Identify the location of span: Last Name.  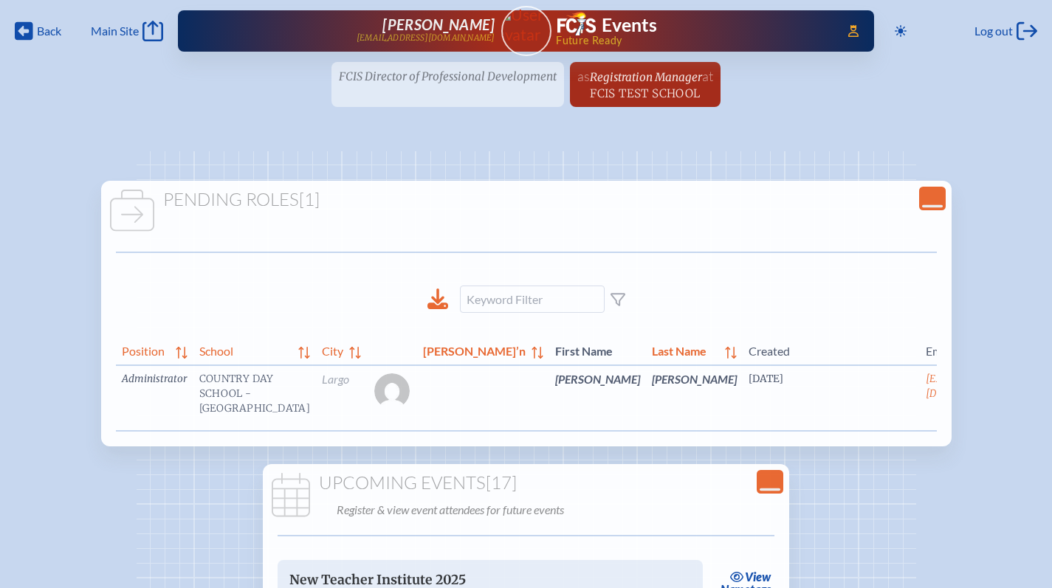
(685, 350).